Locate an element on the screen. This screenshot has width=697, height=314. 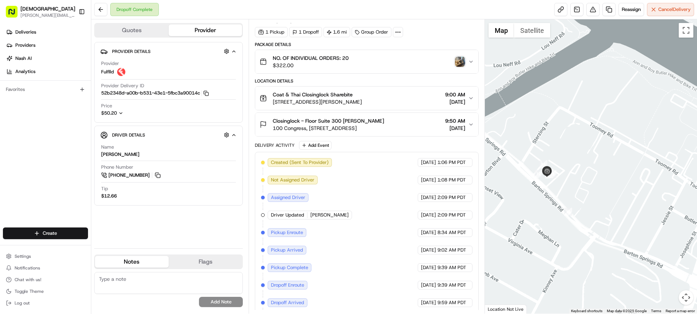
div: 10 is located at coordinates (568, 212).